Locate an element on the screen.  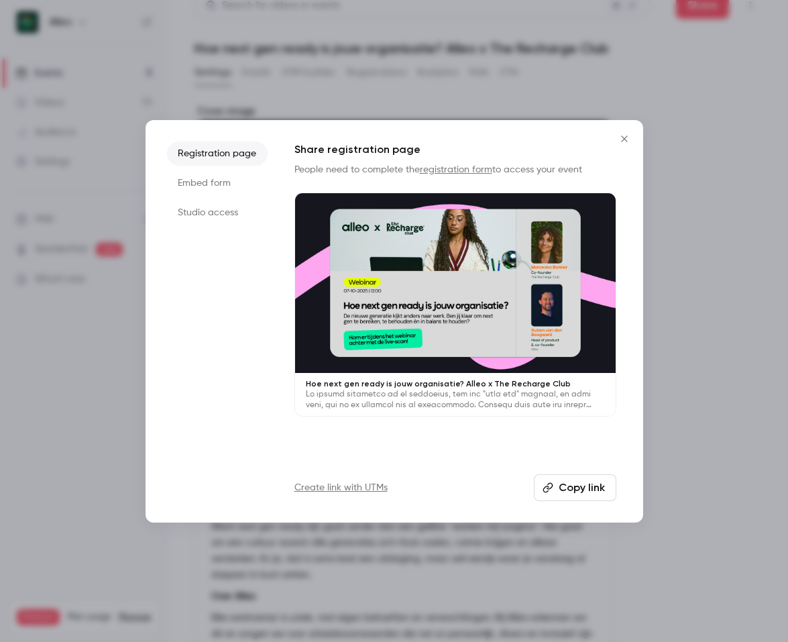
p: People need to complete the to access your event is located at coordinates (456, 170).